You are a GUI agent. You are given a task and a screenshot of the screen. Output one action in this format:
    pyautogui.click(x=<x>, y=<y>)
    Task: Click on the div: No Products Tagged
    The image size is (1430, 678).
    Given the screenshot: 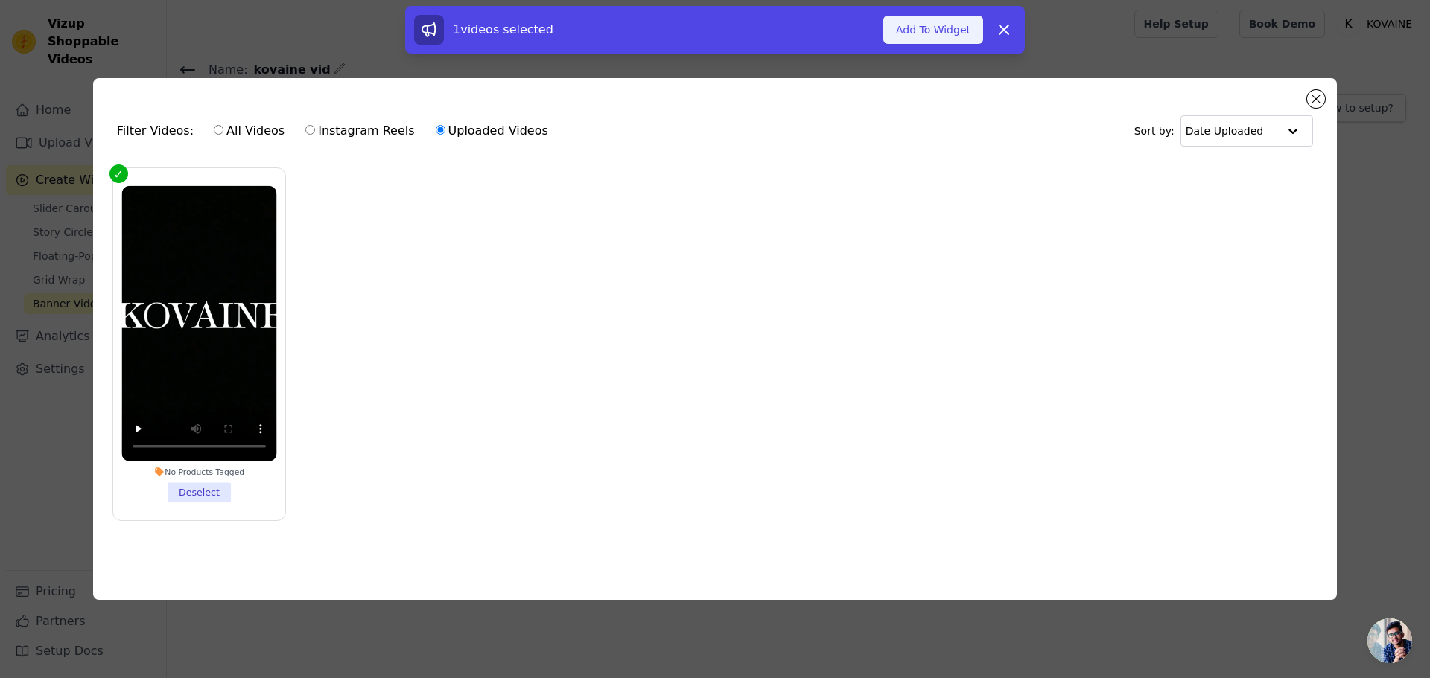 What is the action you would take?
    pyautogui.click(x=199, y=472)
    